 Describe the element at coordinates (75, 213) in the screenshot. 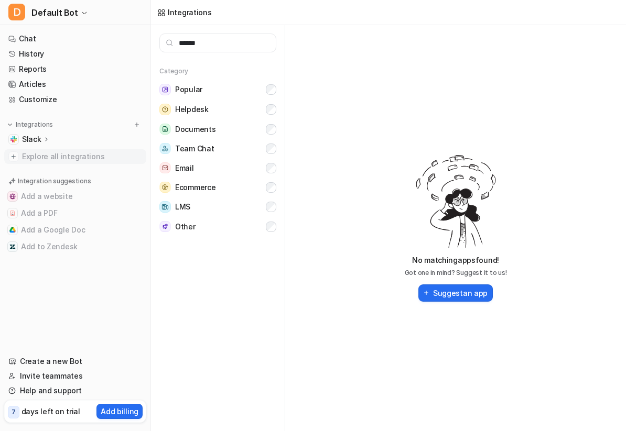

I see `button: Add a PDFAdd a PDF` at that location.